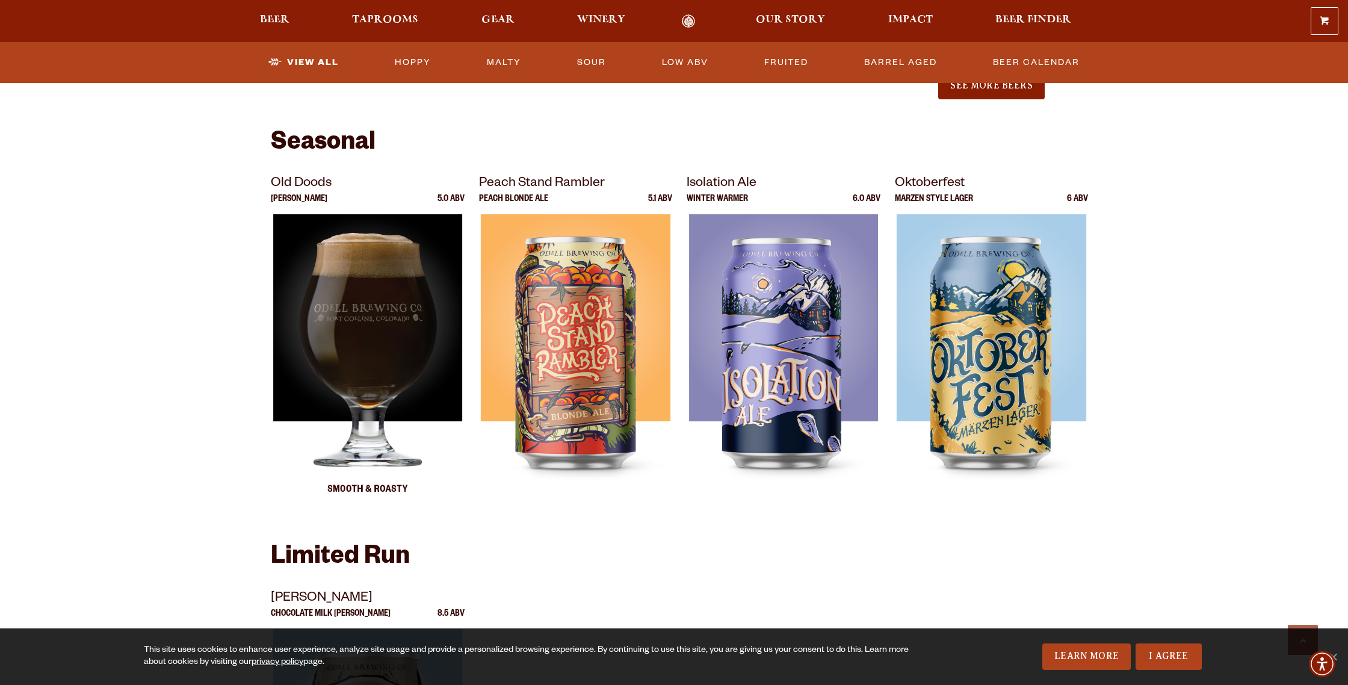 This screenshot has height=685, width=1348. Describe the element at coordinates (451, 205) in the screenshot. I see `p: 5.0 ABV` at that location.